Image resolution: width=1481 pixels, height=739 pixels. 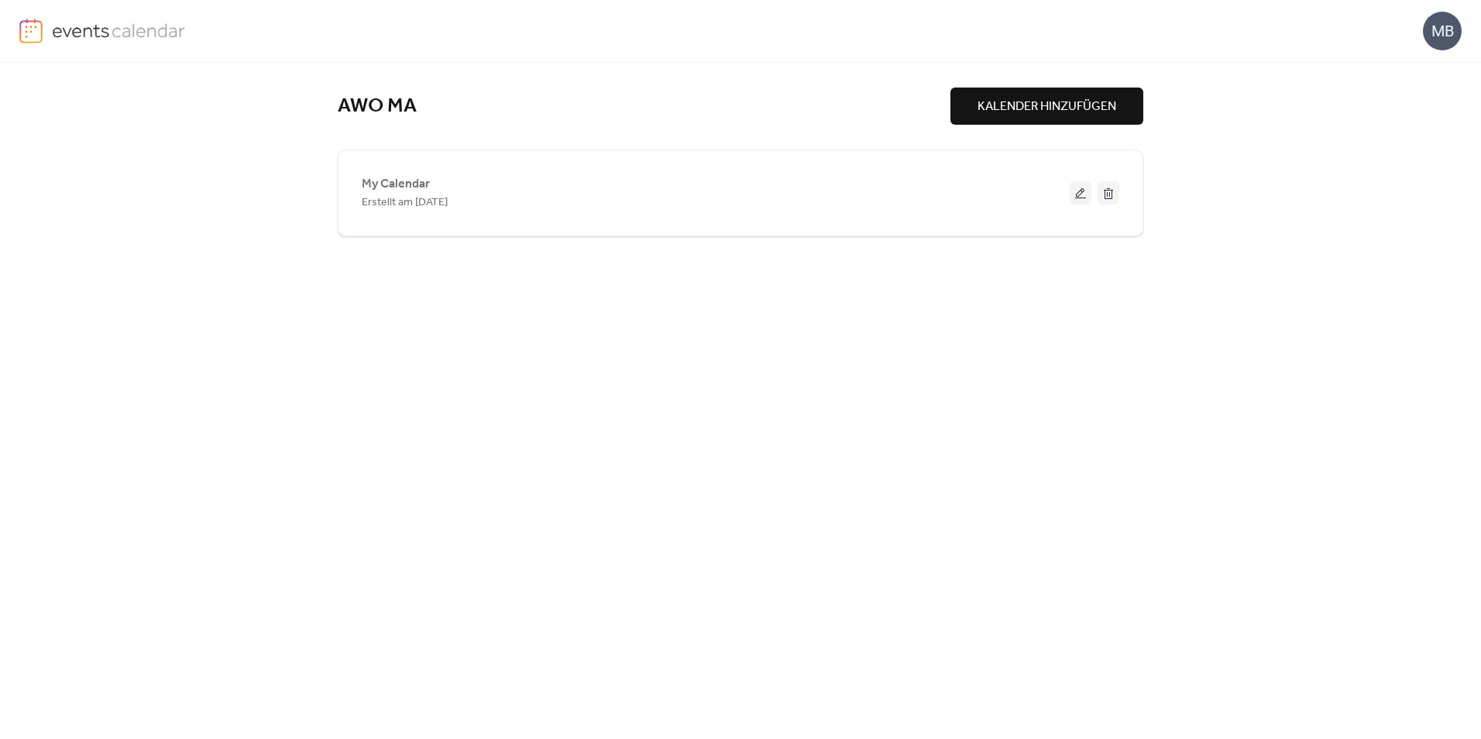 What do you see at coordinates (31, 31) in the screenshot?
I see `img: logo` at bounding box center [31, 31].